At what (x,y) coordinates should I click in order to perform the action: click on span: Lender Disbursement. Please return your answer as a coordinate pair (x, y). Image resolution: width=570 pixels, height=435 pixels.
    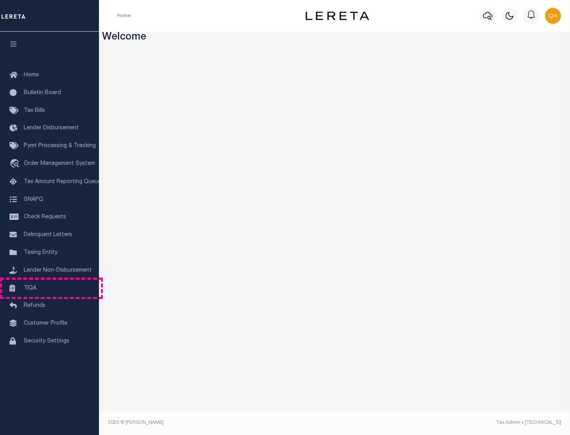
    Looking at the image, I should click on (51, 128).